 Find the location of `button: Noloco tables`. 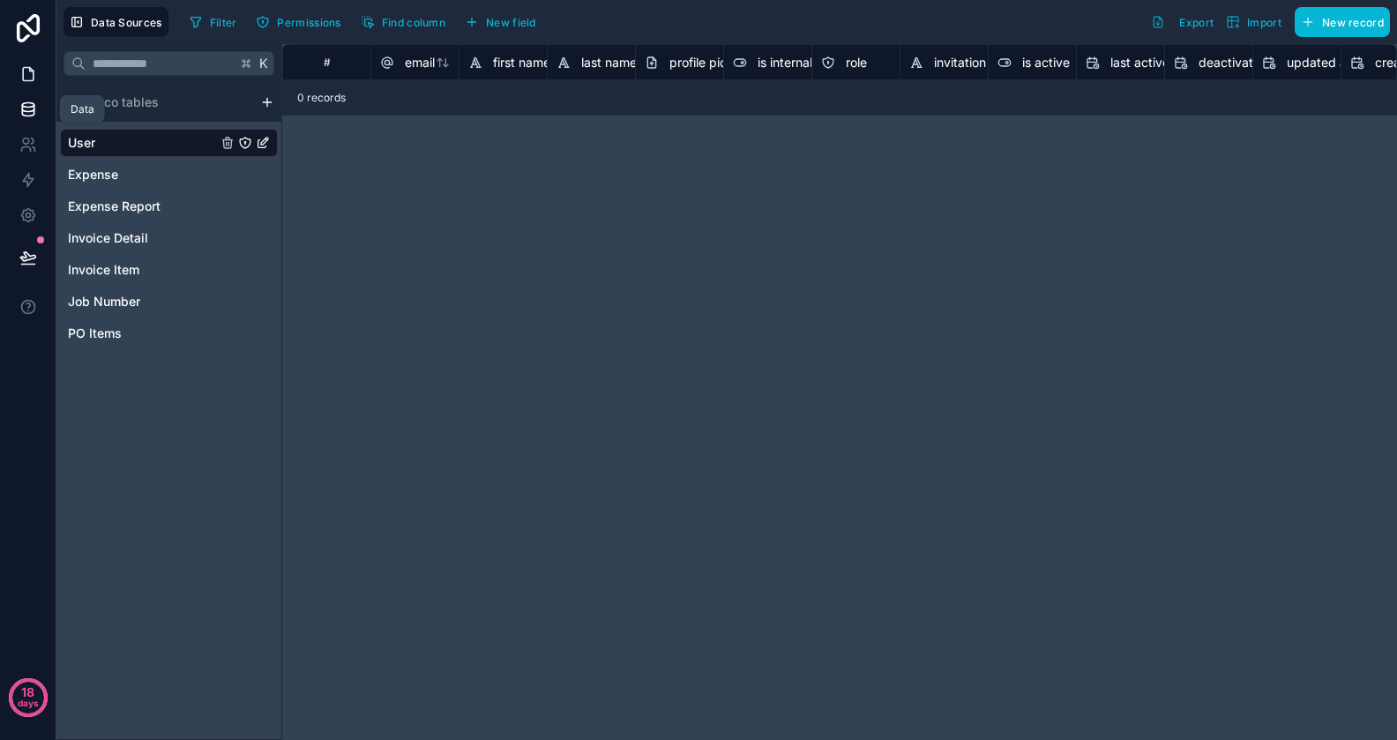

button: Noloco tables is located at coordinates (156, 102).